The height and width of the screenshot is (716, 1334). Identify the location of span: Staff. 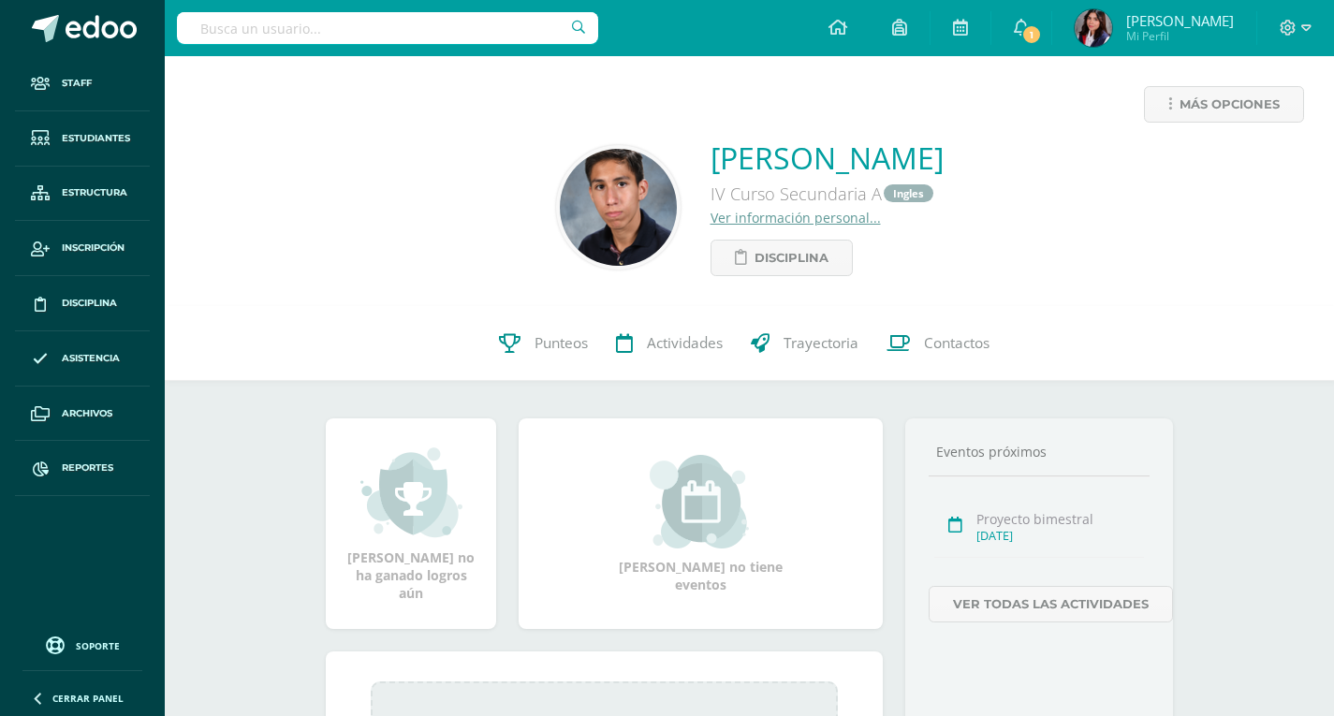
(77, 83).